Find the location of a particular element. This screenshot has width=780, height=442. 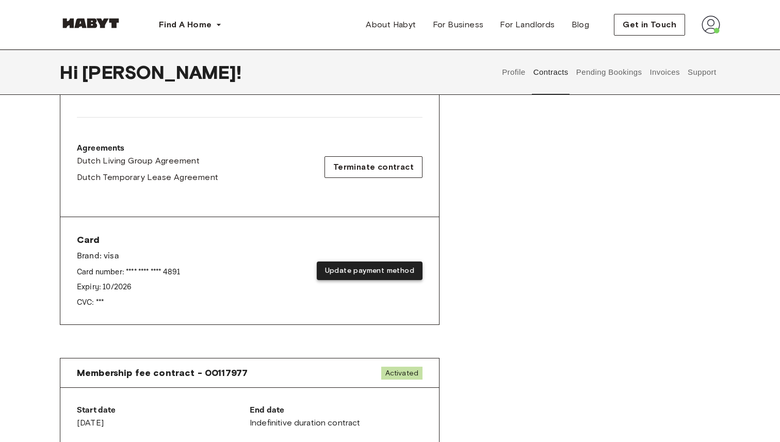

a: Blog is located at coordinates (580, 25).